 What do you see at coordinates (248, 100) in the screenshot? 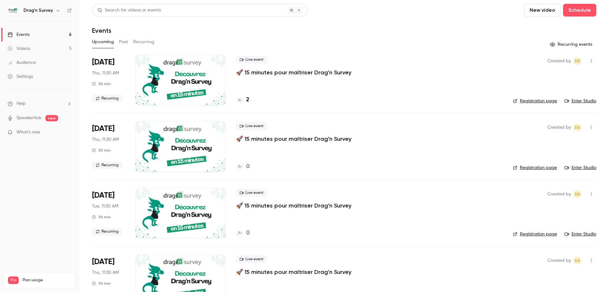
I see `h4: 2` at bounding box center [248, 100].